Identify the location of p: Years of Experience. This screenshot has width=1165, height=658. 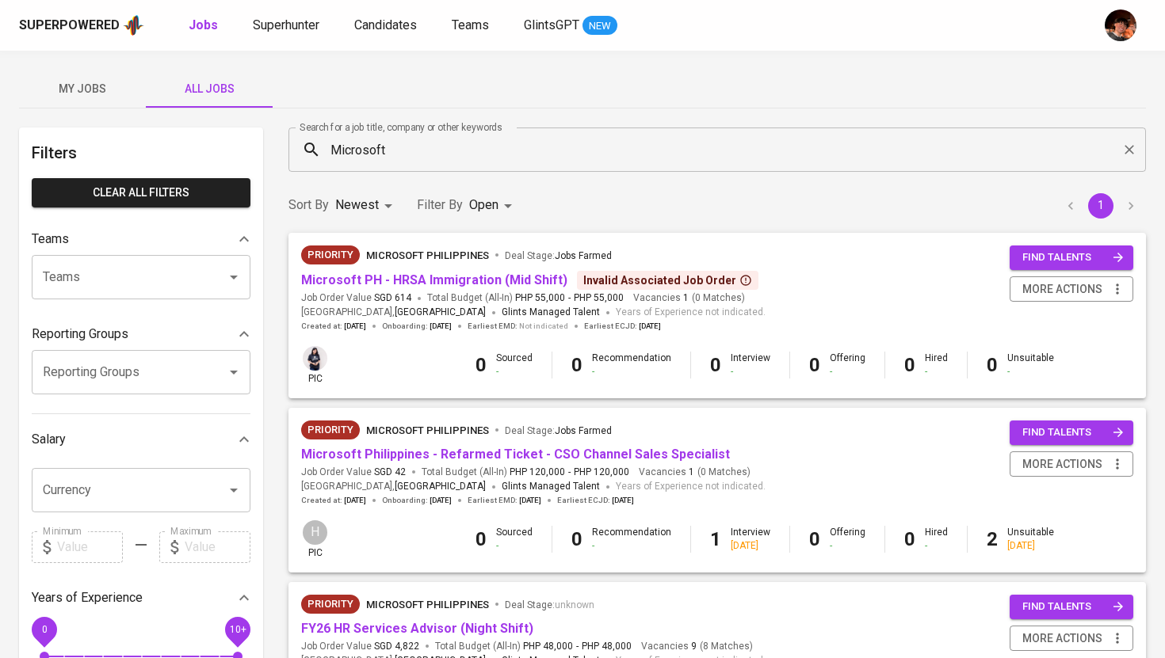
(87, 598).